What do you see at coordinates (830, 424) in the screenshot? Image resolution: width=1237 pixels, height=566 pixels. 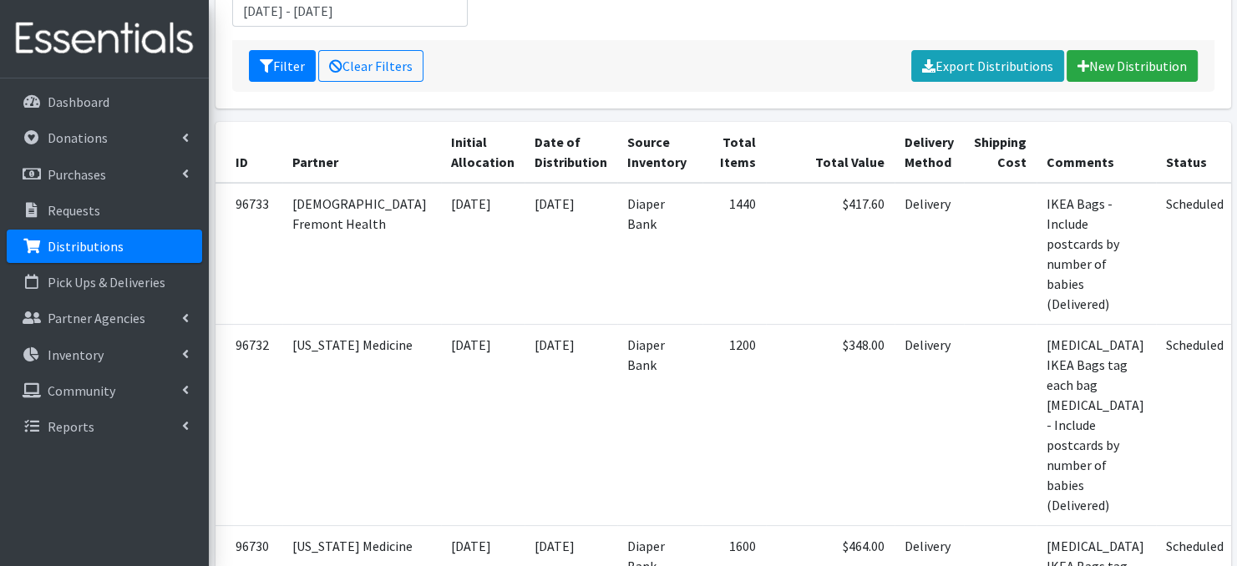 I see `td: $348.00` at bounding box center [830, 424].